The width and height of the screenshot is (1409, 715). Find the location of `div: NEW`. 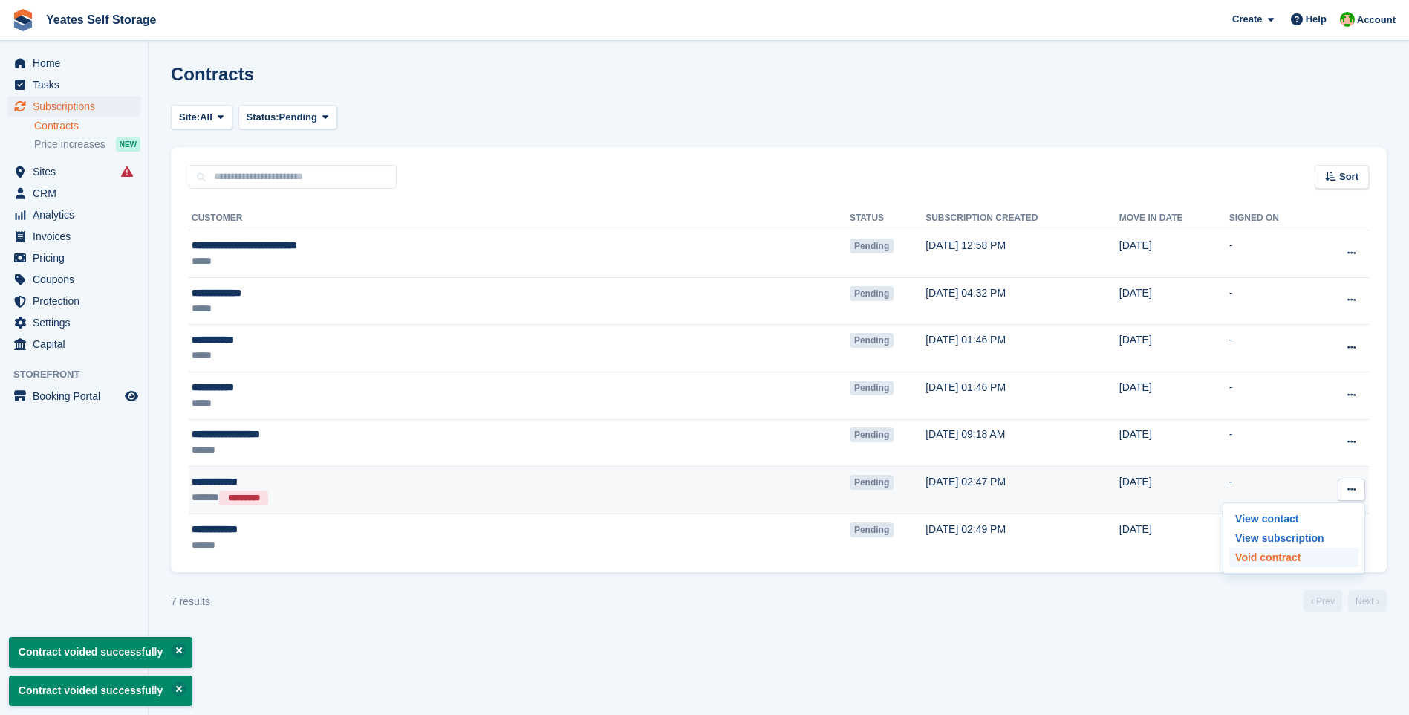

div: NEW is located at coordinates (128, 144).